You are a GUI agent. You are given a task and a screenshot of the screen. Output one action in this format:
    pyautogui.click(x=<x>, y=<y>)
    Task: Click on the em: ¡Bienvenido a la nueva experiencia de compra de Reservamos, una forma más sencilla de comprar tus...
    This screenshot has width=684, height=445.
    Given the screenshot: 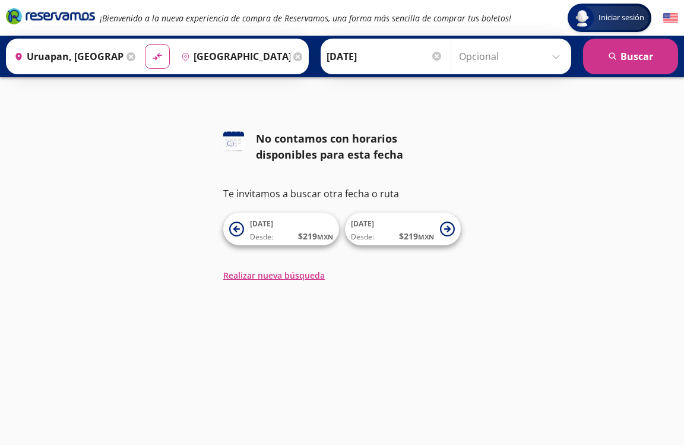 What is the action you would take?
    pyautogui.click(x=305, y=18)
    